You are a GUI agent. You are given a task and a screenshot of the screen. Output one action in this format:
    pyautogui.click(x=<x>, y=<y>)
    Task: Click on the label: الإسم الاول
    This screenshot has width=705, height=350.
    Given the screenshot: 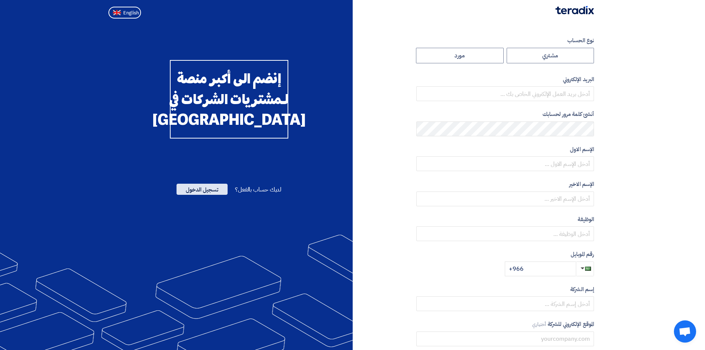 What is the action you would take?
    pyautogui.click(x=505, y=149)
    